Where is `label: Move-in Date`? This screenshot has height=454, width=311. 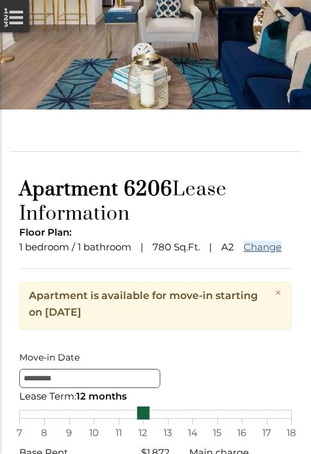
label: Move-in Date is located at coordinates (155, 358).